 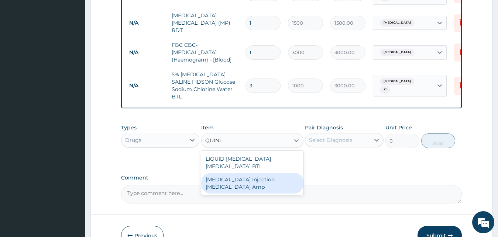 What do you see at coordinates (385, 90) in the screenshot?
I see `span: + 1` at bounding box center [385, 90].